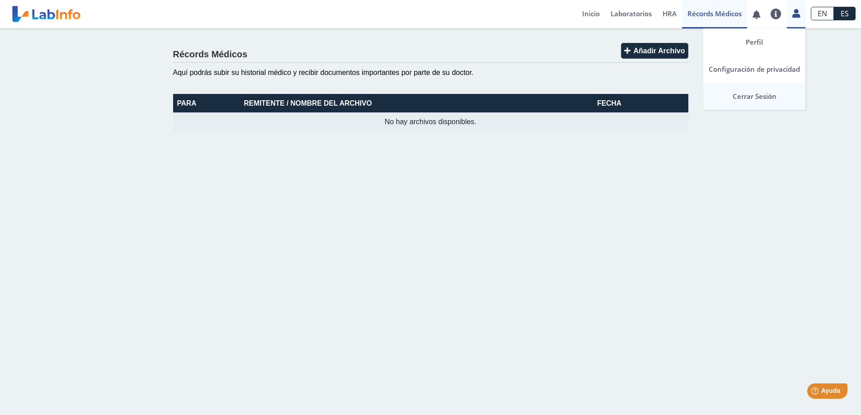  I want to click on th: Fecha, so click(609, 103).